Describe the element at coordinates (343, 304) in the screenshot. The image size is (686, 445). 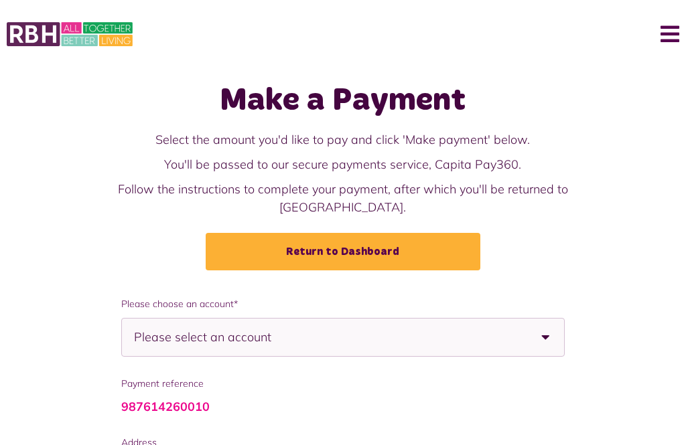
I see `span: Please choose an account*` at that location.